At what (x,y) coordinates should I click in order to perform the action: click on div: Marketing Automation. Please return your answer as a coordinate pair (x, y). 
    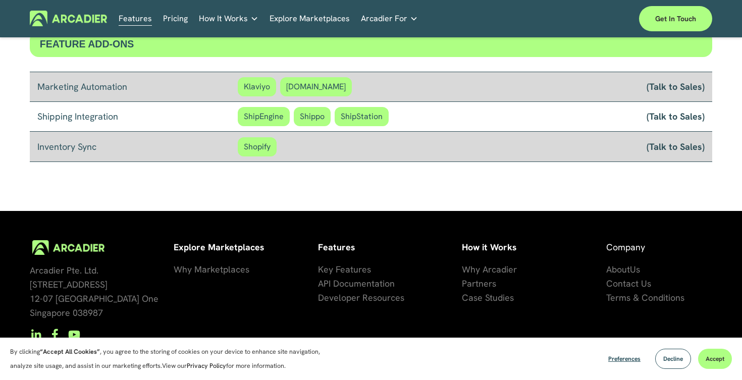
    Looking at the image, I should click on (137, 87).